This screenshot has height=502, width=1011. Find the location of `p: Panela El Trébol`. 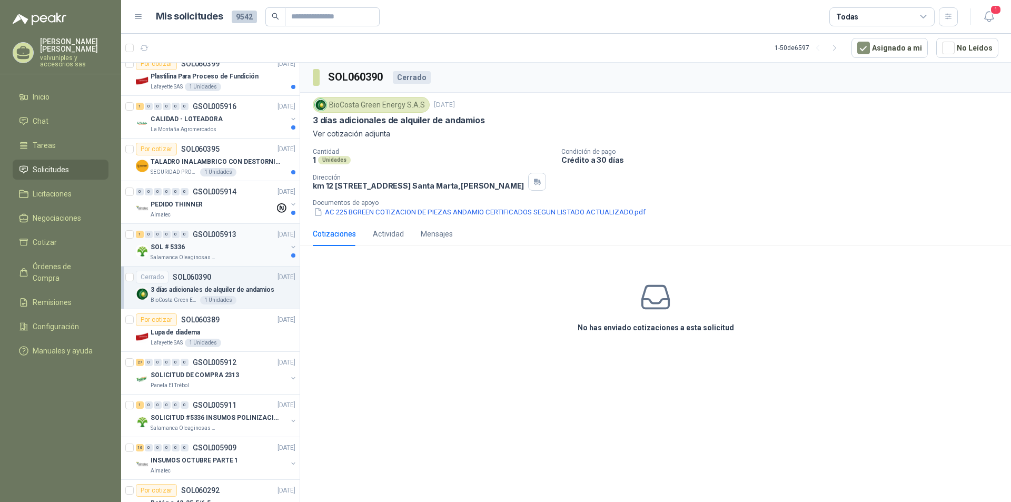

p: Panela El Trébol is located at coordinates (170, 385).